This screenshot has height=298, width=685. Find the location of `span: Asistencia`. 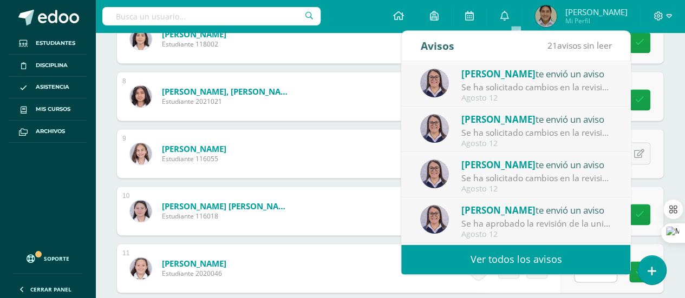

span: Asistencia is located at coordinates (53, 87).